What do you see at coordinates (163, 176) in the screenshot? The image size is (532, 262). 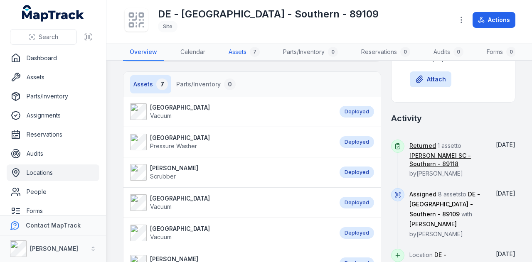 I see `span: Scrubber` at bounding box center [163, 176].